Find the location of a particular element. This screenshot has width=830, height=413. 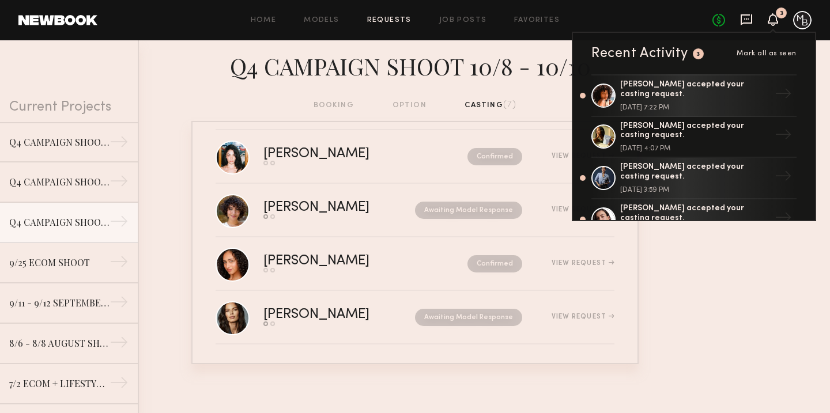

div: Recent Activity is located at coordinates (639, 54).